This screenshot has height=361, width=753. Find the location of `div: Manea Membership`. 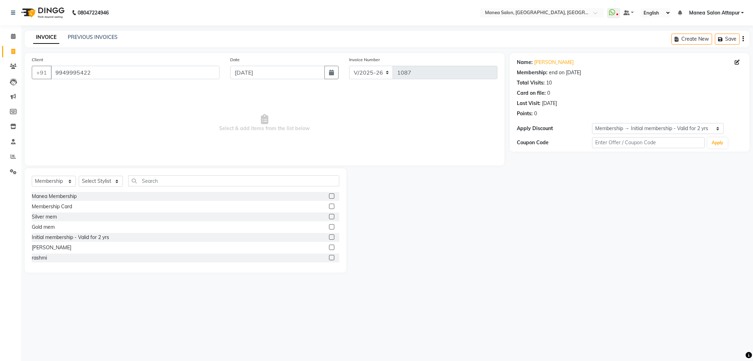

div: Manea Membership is located at coordinates (54, 196).